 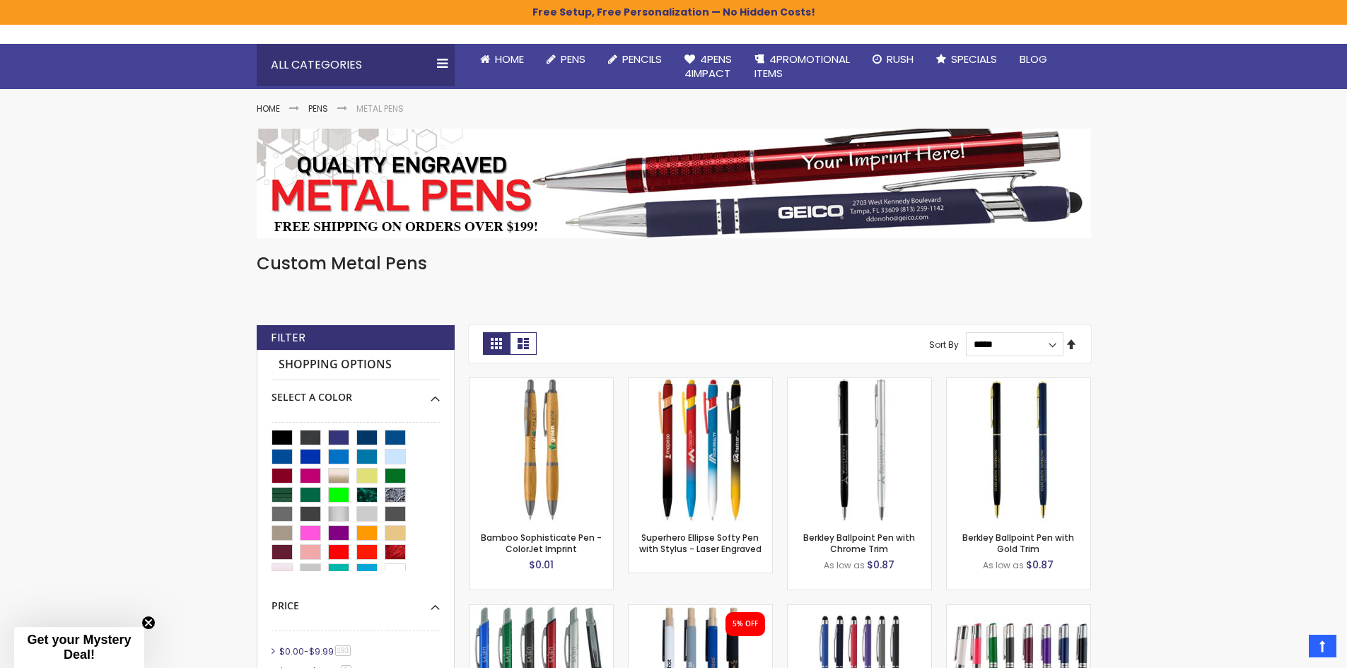 What do you see at coordinates (356, 393) in the screenshot?
I see `div: Select A Color` at bounding box center [356, 393].